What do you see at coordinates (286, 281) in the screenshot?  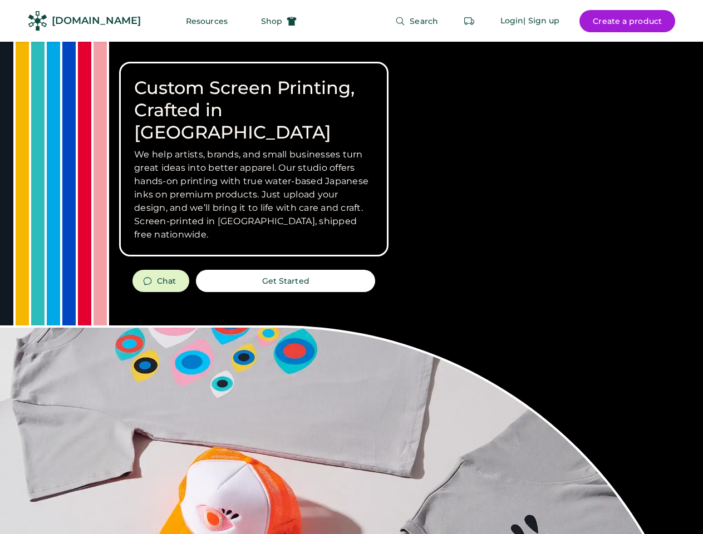 I see `button: Get Started` at bounding box center [286, 281].